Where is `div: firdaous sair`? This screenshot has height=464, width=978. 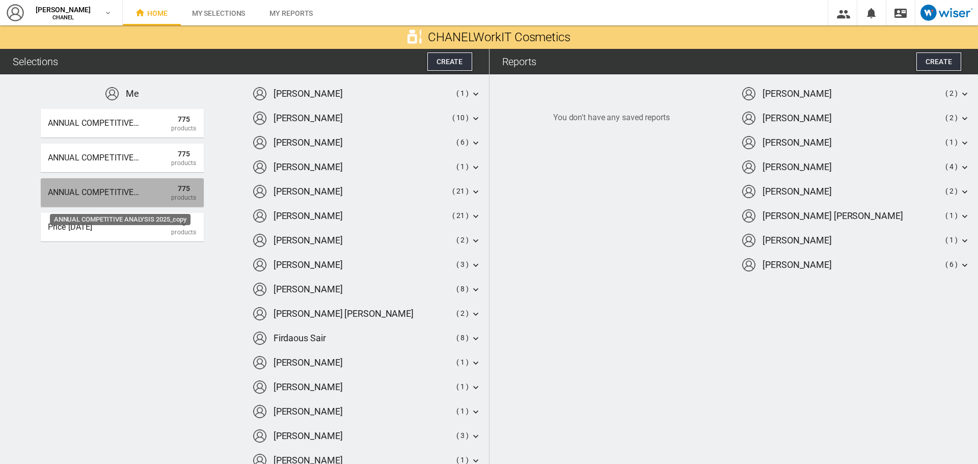
div: firdaous sair is located at coordinates (299, 338).